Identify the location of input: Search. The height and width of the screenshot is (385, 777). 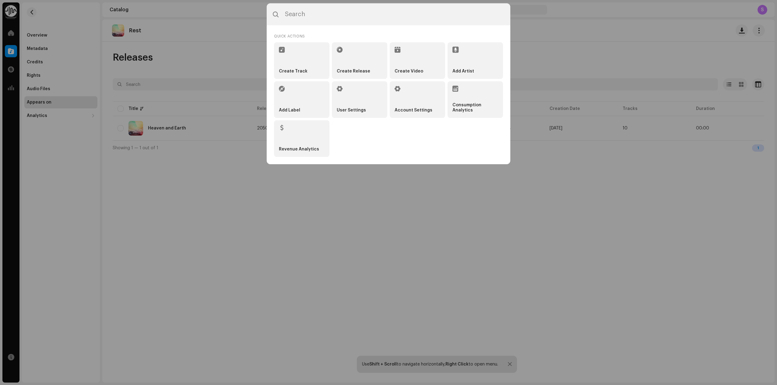
(389, 14).